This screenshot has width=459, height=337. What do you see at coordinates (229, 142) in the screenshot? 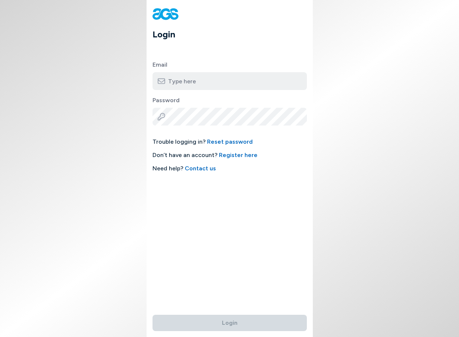
I see `a: Reset password` at bounding box center [229, 142].